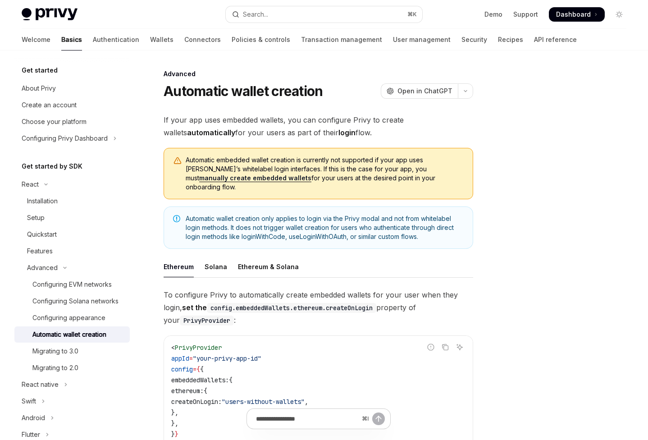  What do you see at coordinates (72, 122) in the screenshot?
I see `a: Choose your platform` at bounding box center [72, 122].